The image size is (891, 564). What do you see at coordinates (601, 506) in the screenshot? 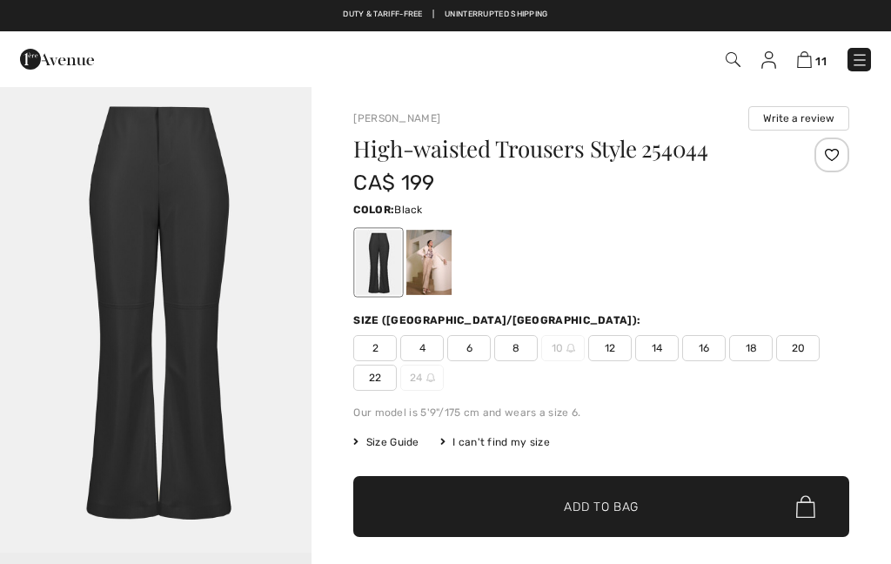
I see `button: Add to Bag` at bounding box center [601, 506].